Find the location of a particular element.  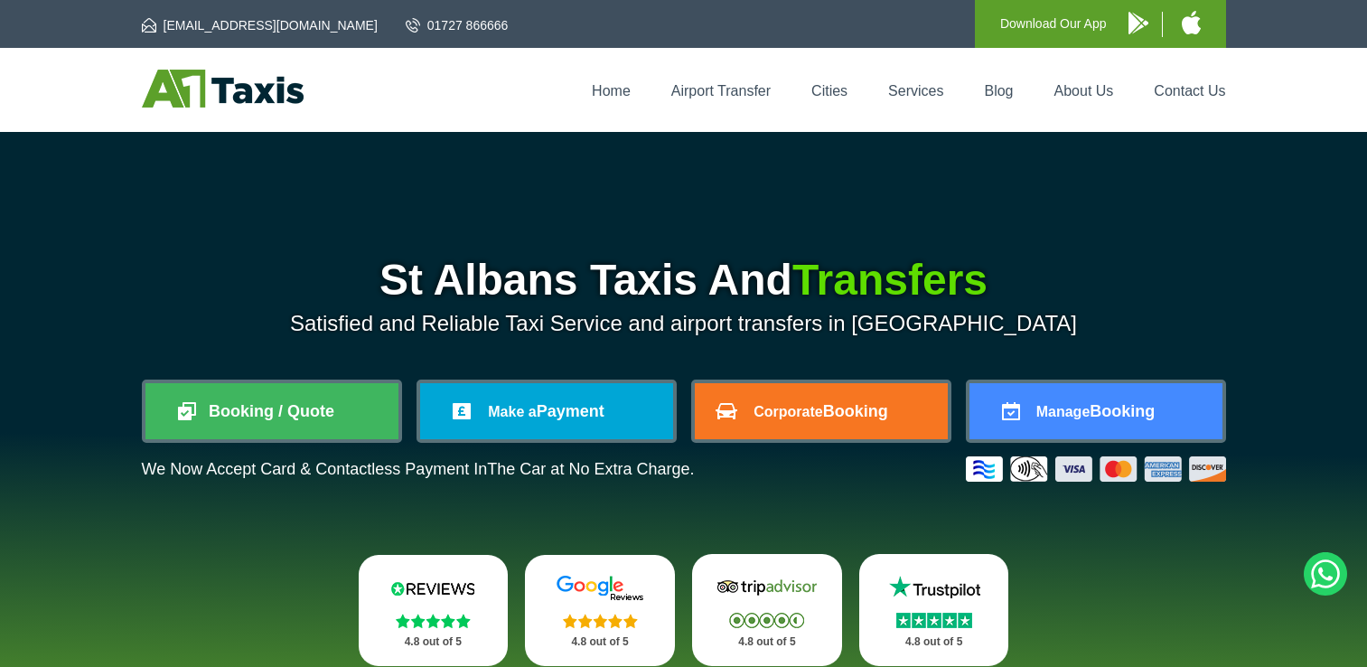

img: A1 Taxis St Albans LTD is located at coordinates (222, 89).